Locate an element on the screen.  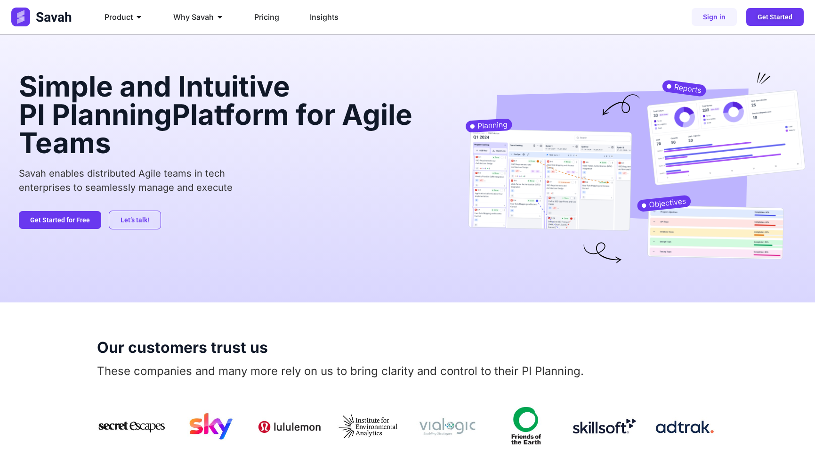
h2: Simple and Intuitive Platform for Agile Teams is located at coordinates (227, 114).